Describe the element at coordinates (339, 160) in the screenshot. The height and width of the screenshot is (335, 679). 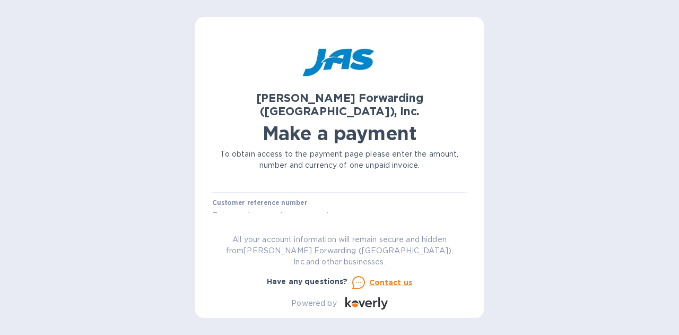
I see `p: To obtain access to the payment page please enter the amount, number and currency of one unpaid i...` at that location.